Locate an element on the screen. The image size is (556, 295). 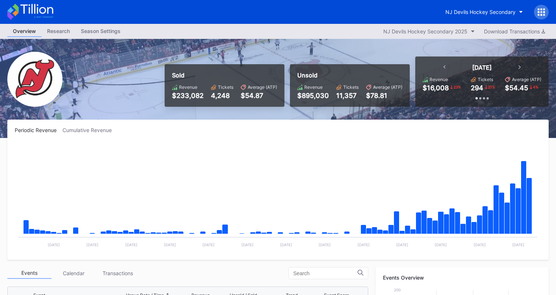
button: NJ Devils Hockey Secondary is located at coordinates (484, 12).